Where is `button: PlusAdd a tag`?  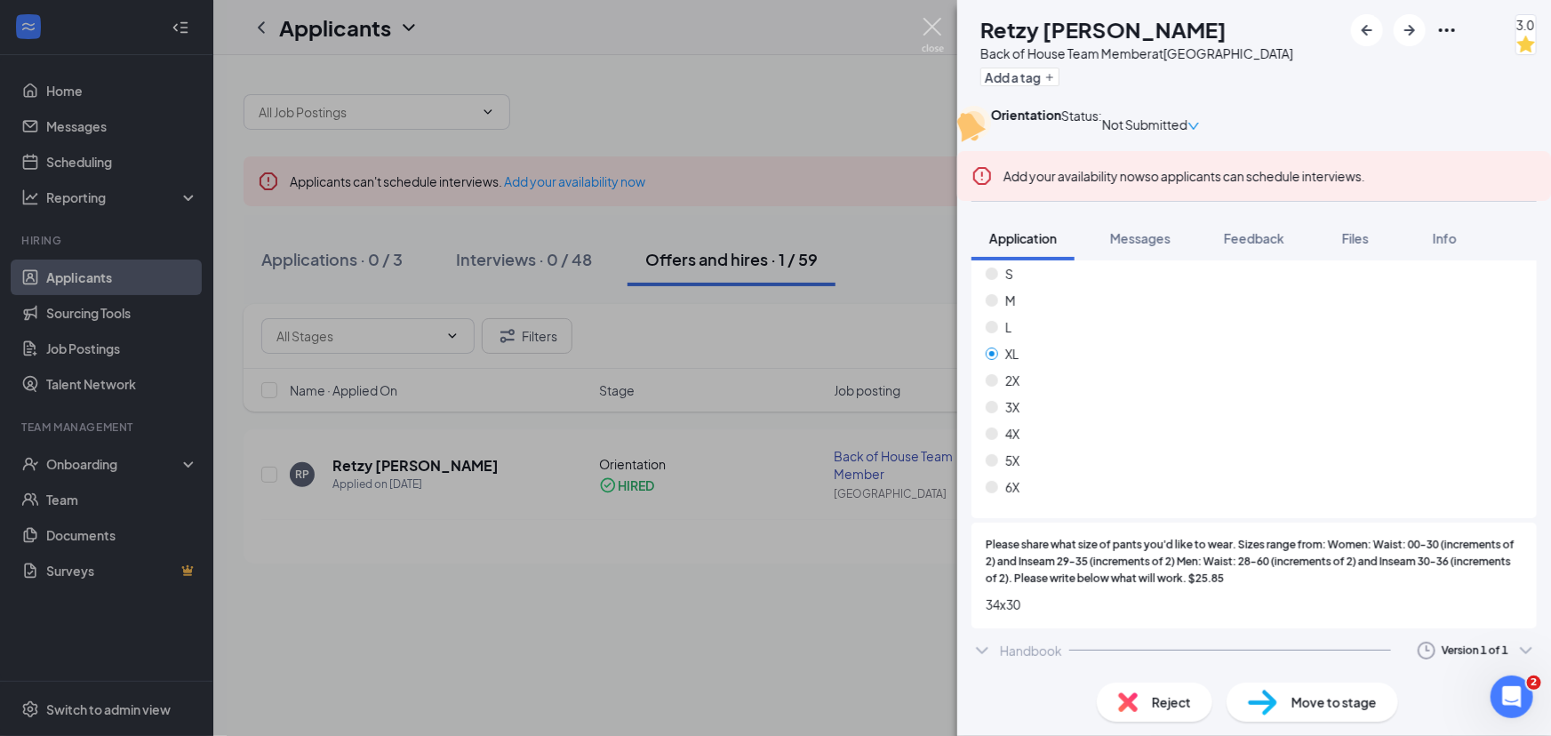
button: PlusAdd a tag is located at coordinates (1020, 76).